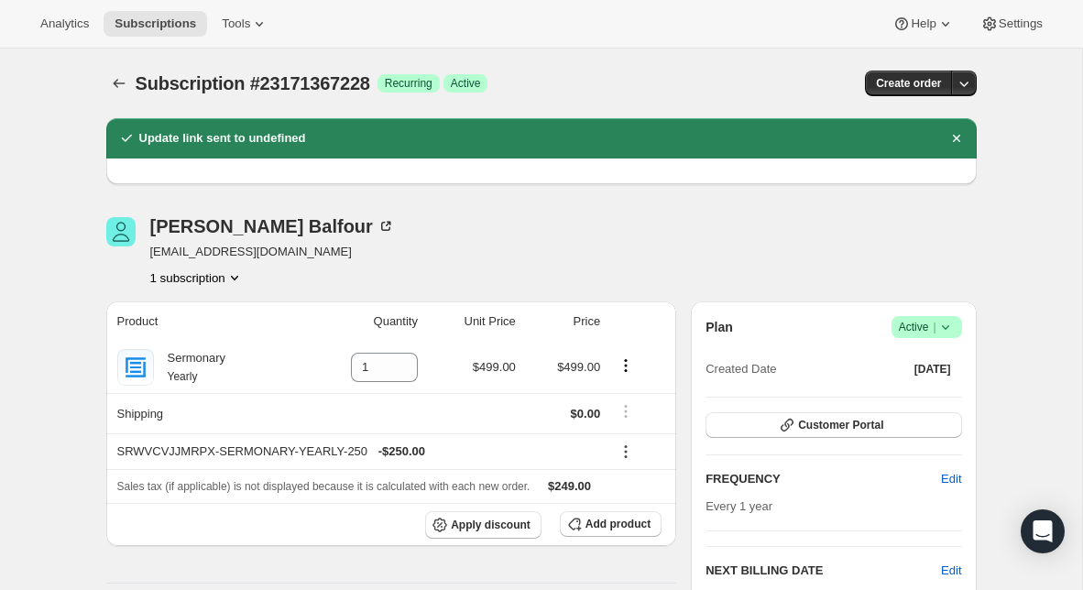  Describe the element at coordinates (719, 327) in the screenshot. I see `h2: Plan` at that location.